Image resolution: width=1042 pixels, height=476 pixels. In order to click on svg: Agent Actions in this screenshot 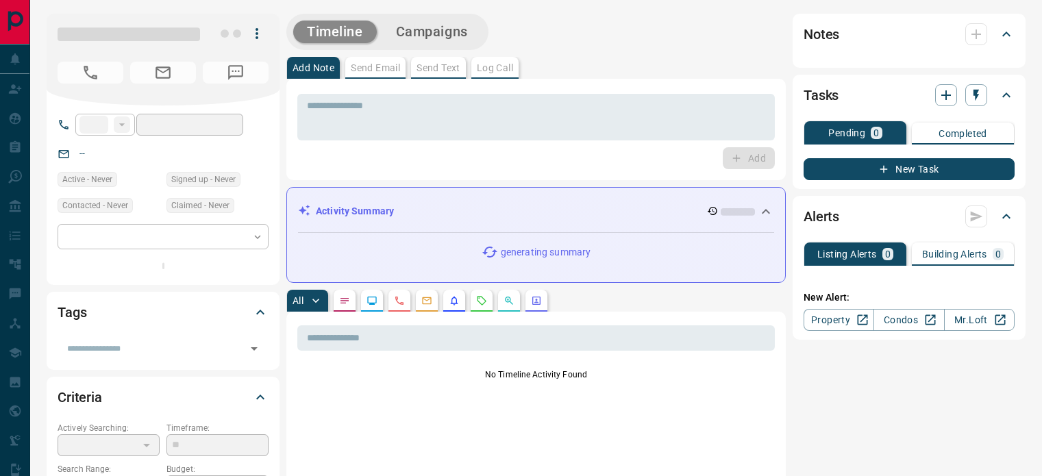, I will do `click(536, 301)`.